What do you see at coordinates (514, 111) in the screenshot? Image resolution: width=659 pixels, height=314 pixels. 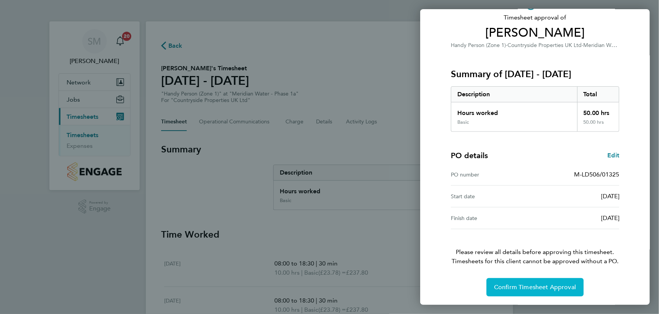 I see `div: Hours worked` at bounding box center [514, 111].